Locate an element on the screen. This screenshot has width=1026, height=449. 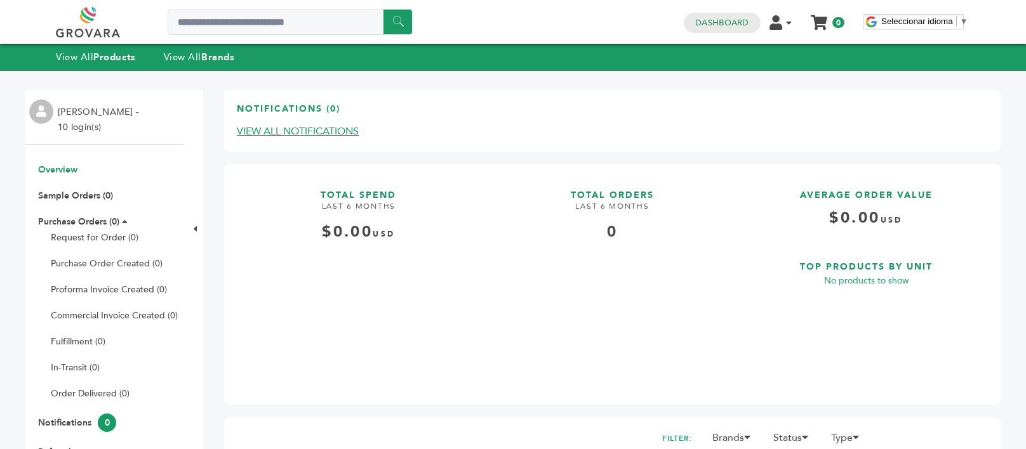
h3: Notifications (0) is located at coordinates (288, 114).